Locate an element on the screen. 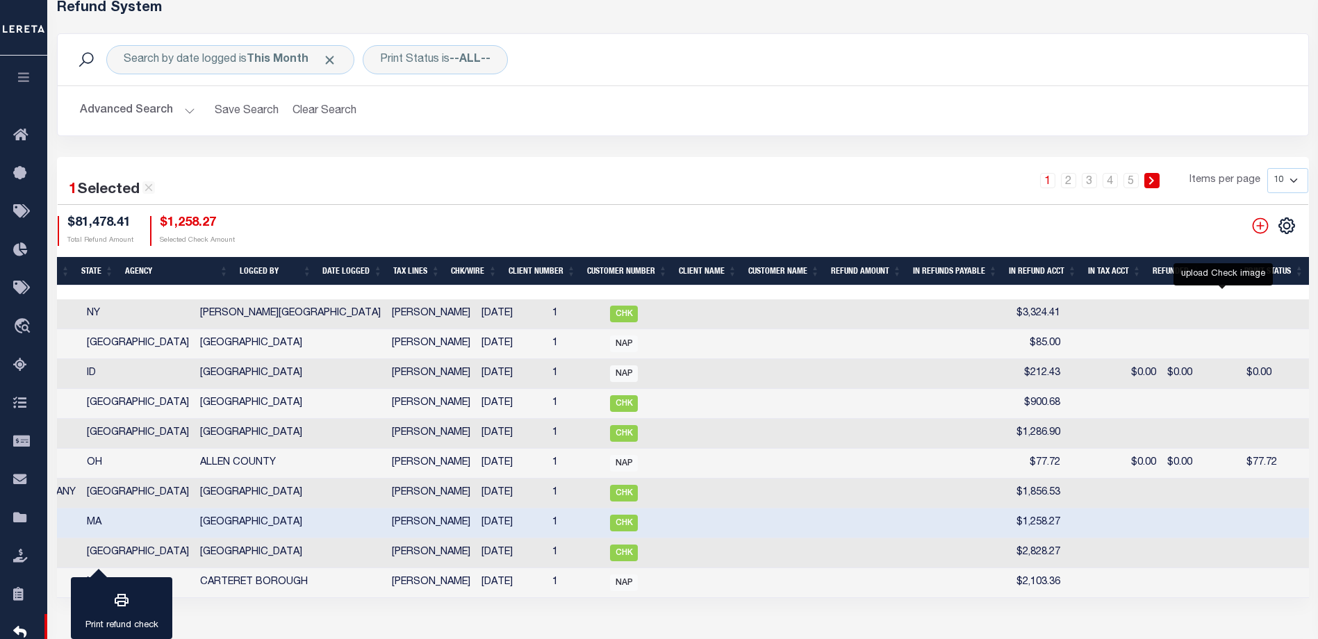  th: State: activate to sort column ascending is located at coordinates (97, 271).